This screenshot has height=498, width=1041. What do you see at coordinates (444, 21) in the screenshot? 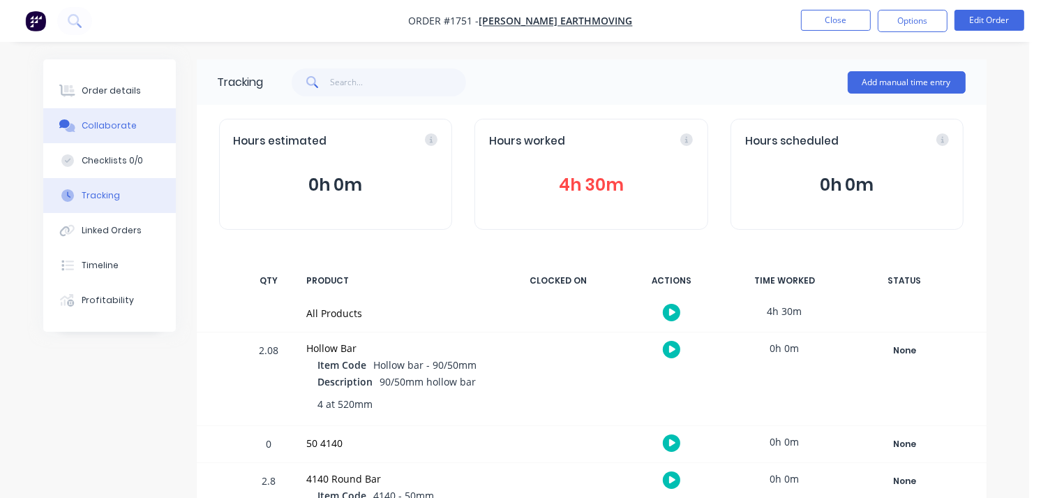
I see `span: Order #1751 -` at bounding box center [444, 21].